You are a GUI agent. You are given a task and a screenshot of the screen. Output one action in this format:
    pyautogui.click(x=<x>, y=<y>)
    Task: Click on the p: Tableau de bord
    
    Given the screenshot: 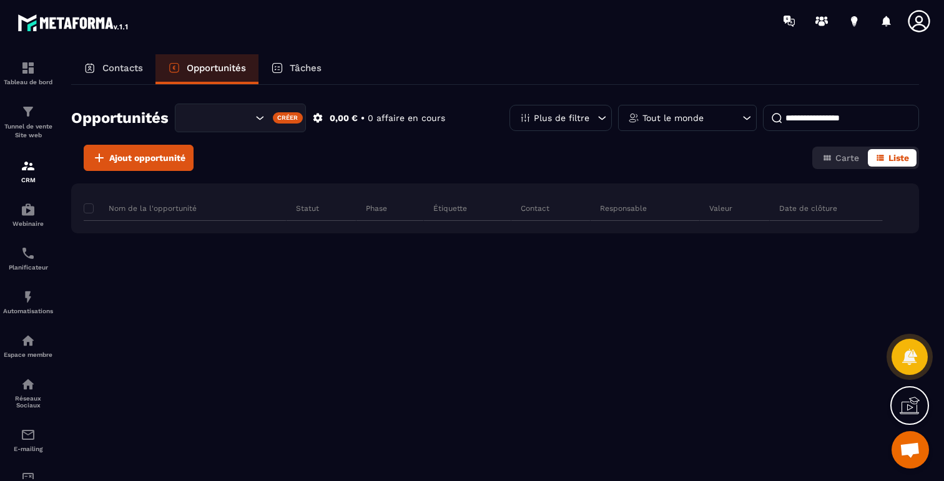 What is the action you would take?
    pyautogui.click(x=28, y=82)
    